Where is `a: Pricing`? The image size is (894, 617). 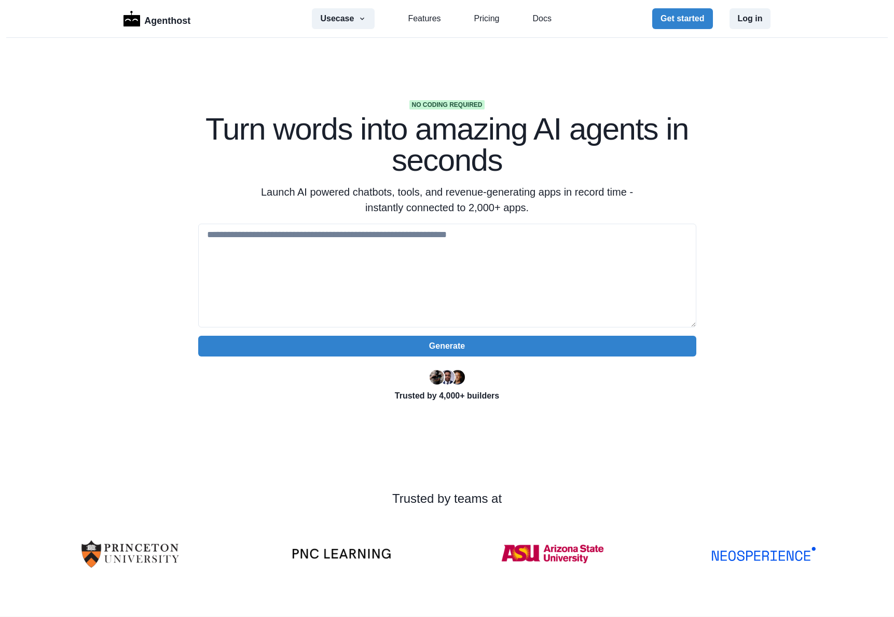
a: Pricing is located at coordinates (487, 19).